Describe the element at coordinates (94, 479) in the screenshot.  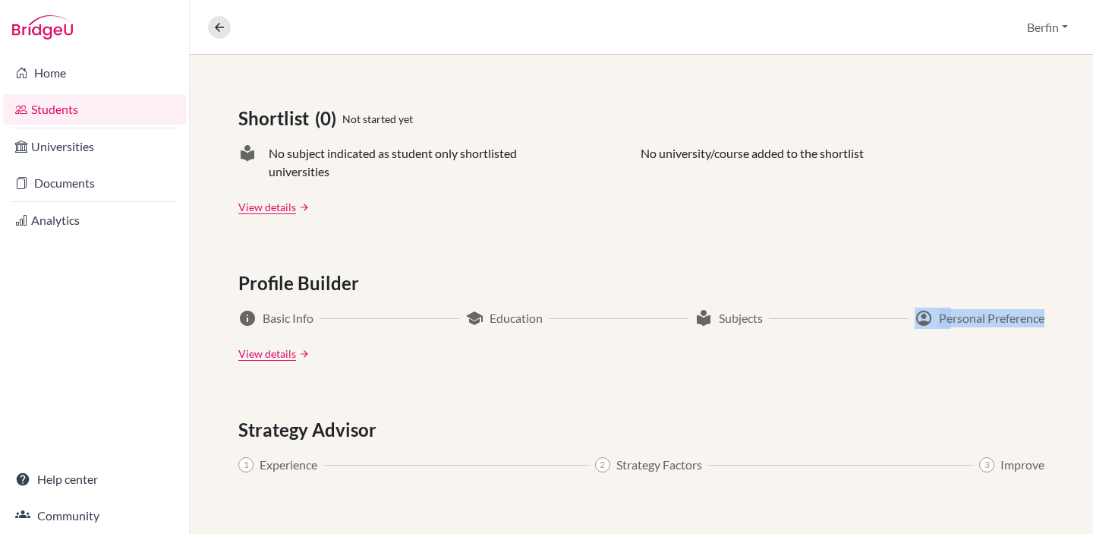
I see `a: Help center` at that location.